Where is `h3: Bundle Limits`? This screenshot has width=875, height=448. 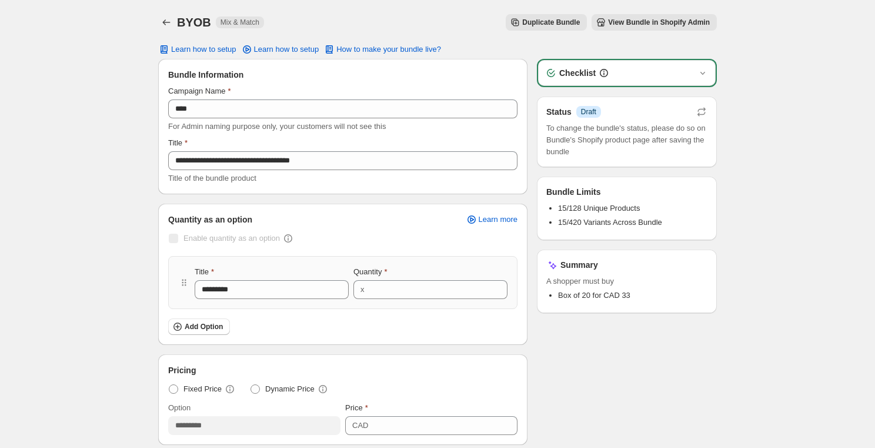
h3: Bundle Limits is located at coordinates (573, 192).